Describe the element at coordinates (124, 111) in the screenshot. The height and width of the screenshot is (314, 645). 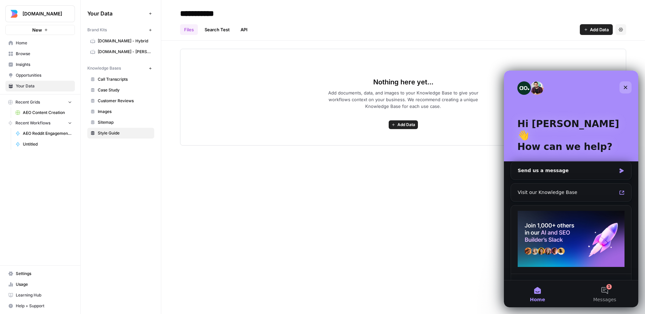
I see `span: Images` at that location.